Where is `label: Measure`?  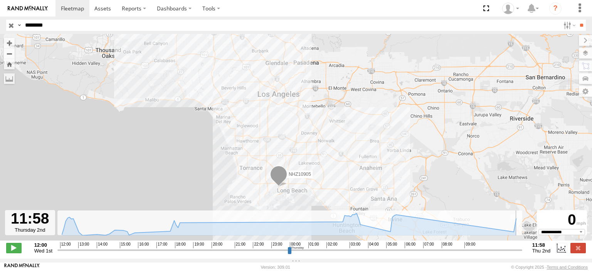 label: Measure is located at coordinates (9, 79).